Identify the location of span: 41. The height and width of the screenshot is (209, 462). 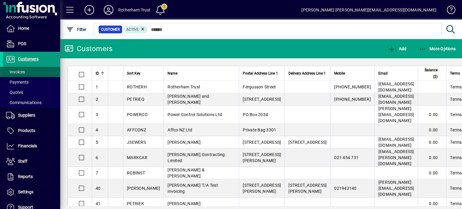
(98, 204).